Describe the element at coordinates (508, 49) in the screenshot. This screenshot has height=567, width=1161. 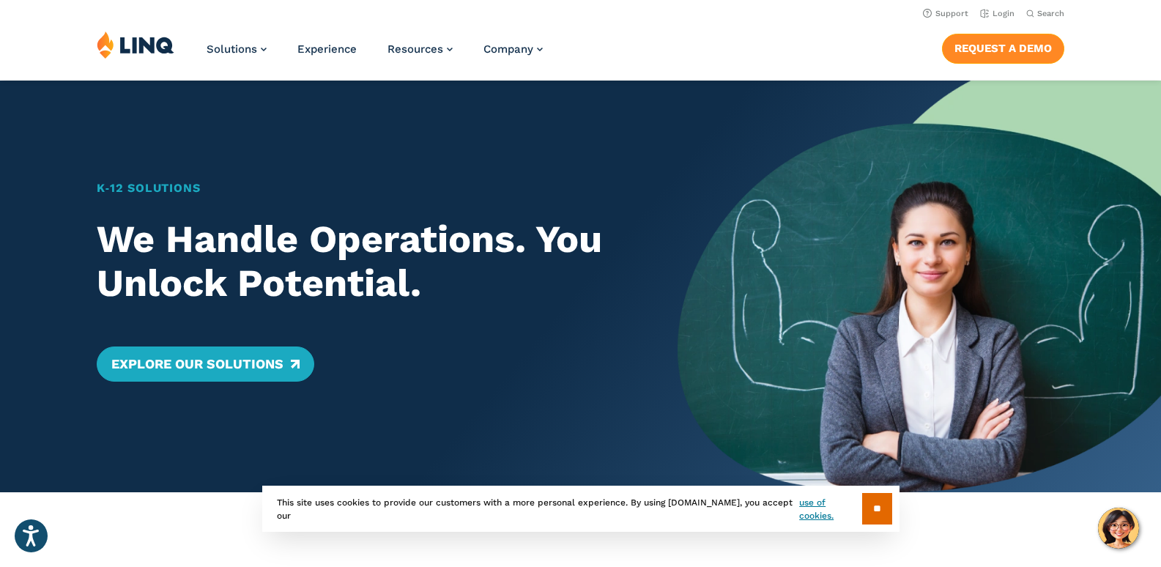
I see `span: Company` at that location.